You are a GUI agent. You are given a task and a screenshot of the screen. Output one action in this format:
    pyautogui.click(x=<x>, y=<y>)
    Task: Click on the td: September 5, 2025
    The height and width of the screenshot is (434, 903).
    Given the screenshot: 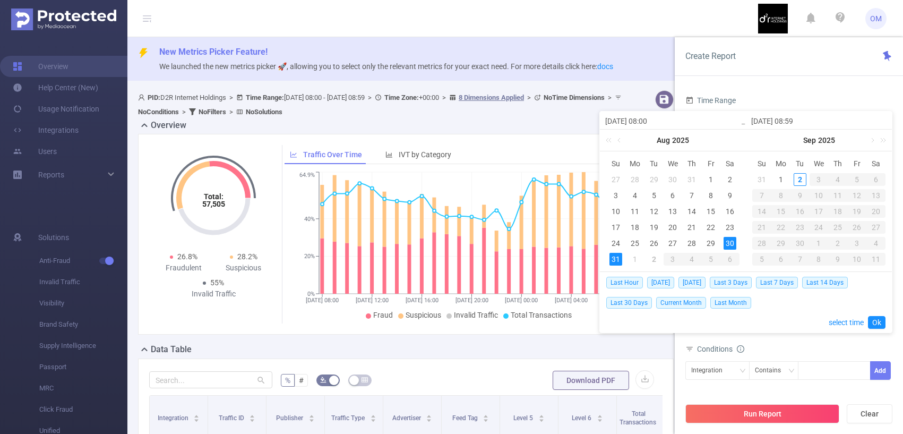 What is the action you would take?
    pyautogui.click(x=857, y=179)
    